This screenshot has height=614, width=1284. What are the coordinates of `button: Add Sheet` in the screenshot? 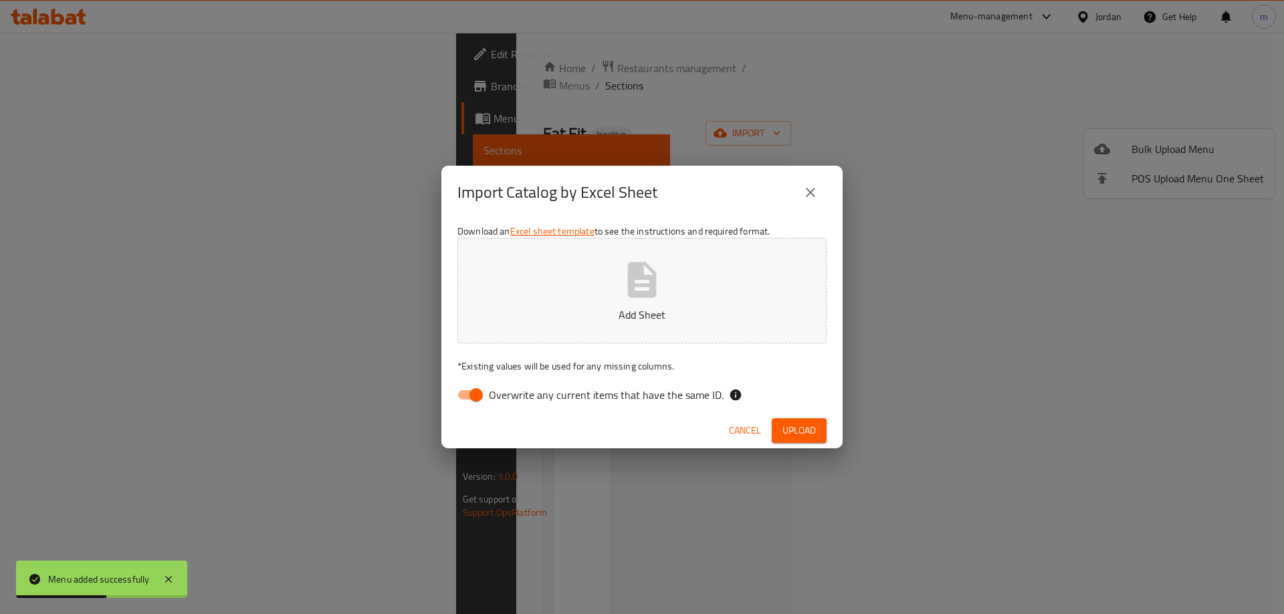 It's located at (642, 291).